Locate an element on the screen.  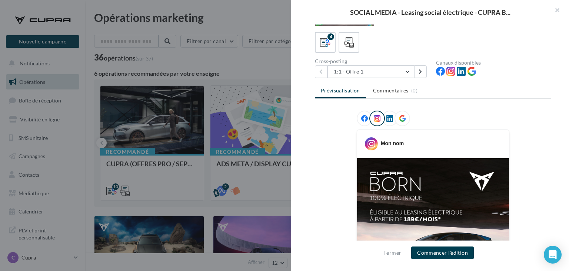
div: Mon nom is located at coordinates (392, 143).